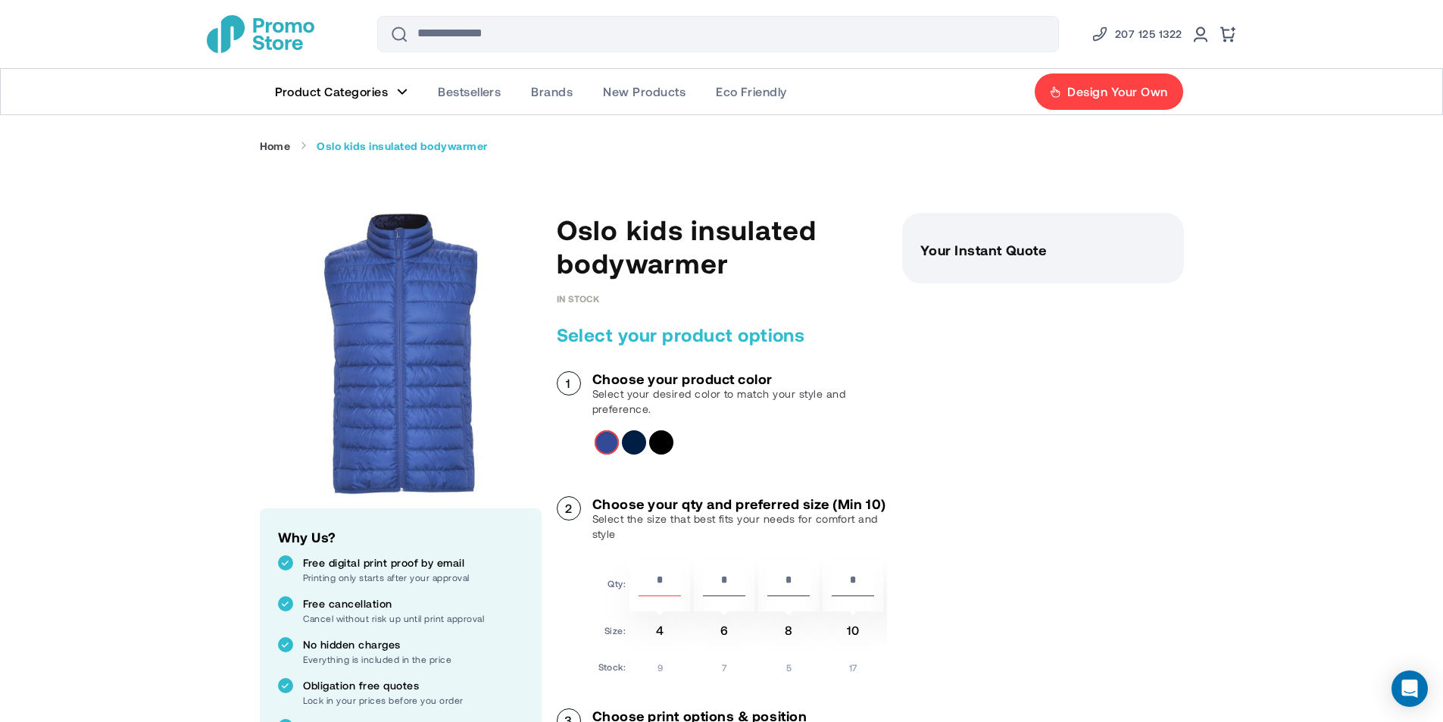  What do you see at coordinates (660, 633) in the screenshot?
I see `td: 4` at bounding box center [660, 633].